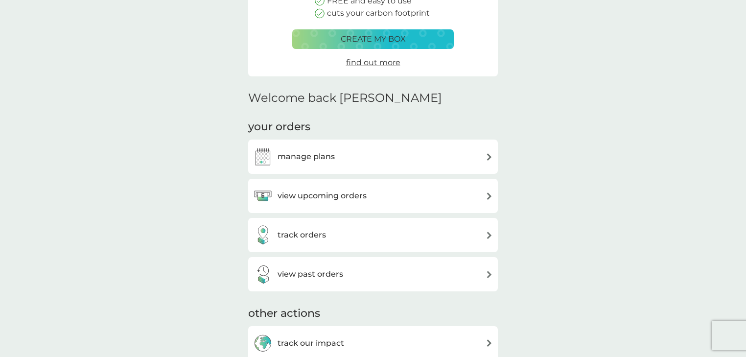 The height and width of the screenshot is (357, 746). I want to click on a: find out more, so click(373, 63).